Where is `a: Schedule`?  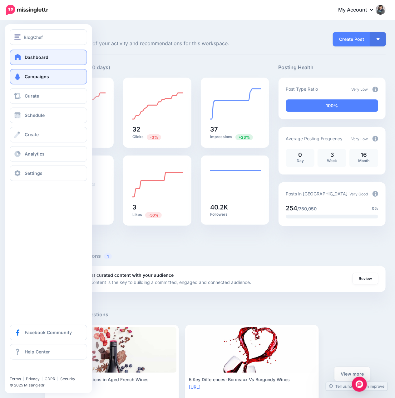 a: Schedule is located at coordinates (48, 115).